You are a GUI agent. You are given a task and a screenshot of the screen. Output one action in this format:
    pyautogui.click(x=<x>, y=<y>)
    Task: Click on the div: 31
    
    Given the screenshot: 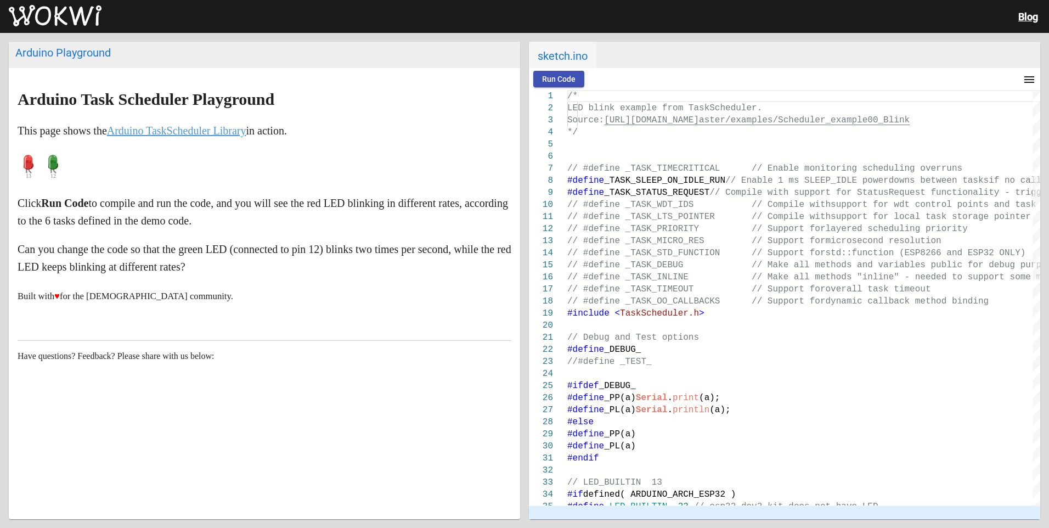 What is the action you would take?
    pyautogui.click(x=541, y=458)
    